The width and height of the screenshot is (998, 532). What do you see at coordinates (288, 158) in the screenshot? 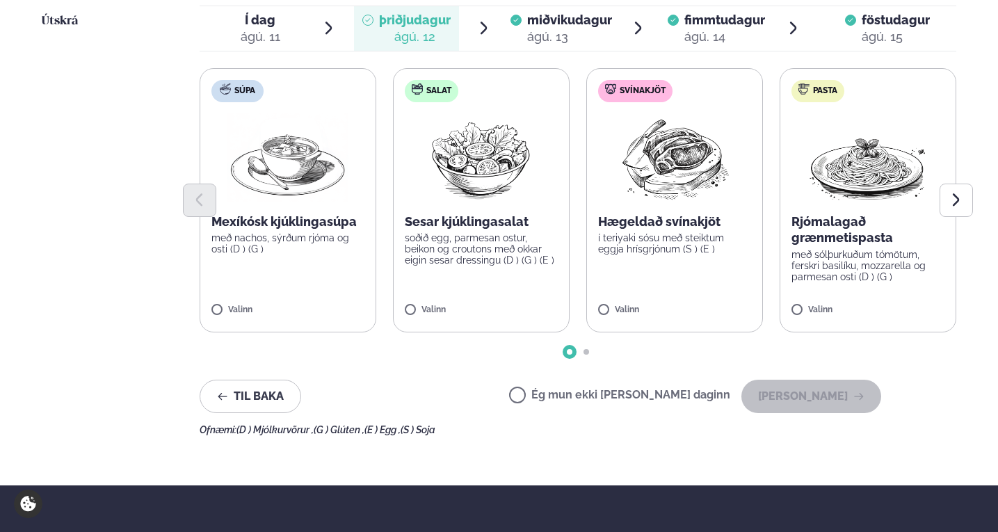
I see `img: Soup.png` at bounding box center [288, 158].